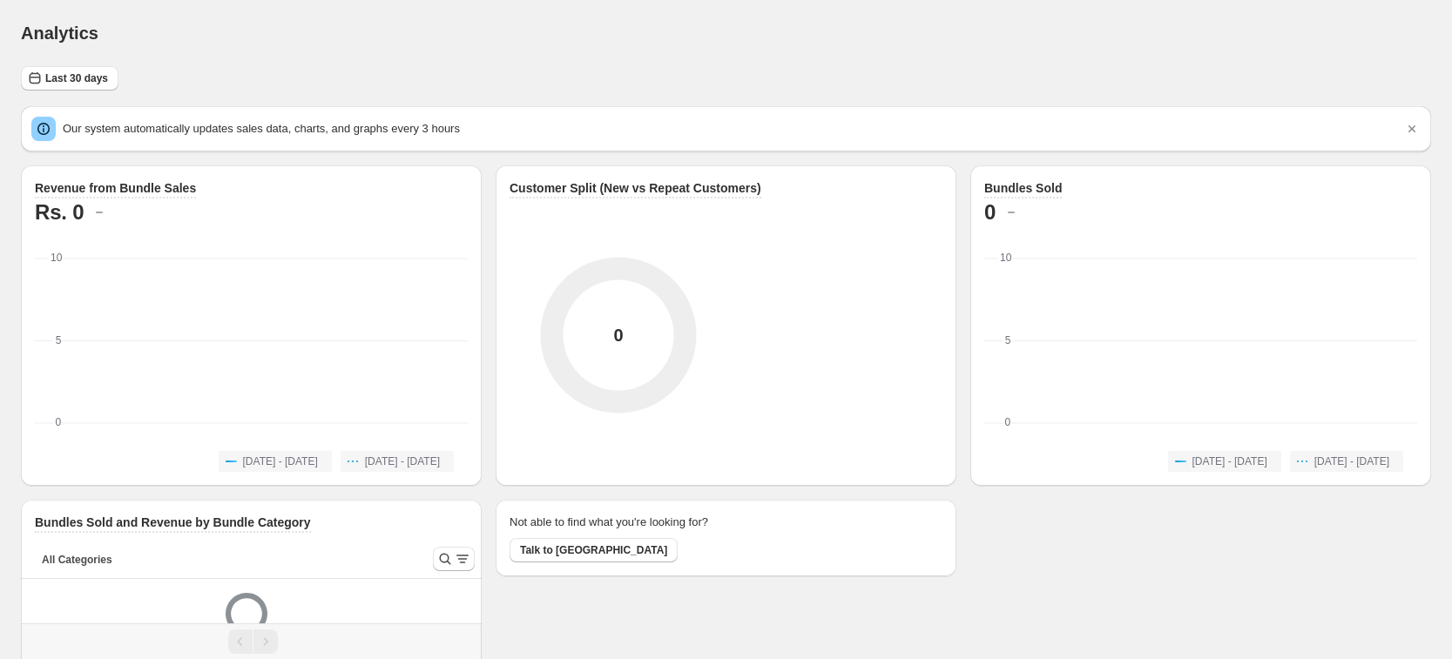 This screenshot has height=659, width=1452. Describe the element at coordinates (70, 78) in the screenshot. I see `button: Last 30 days` at that location.